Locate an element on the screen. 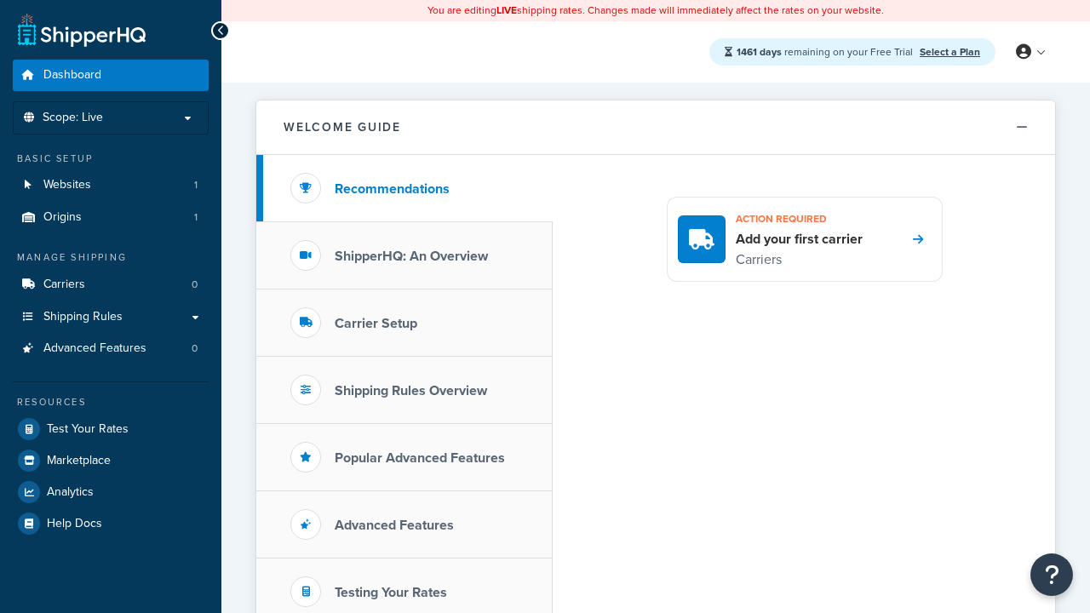 The image size is (1090, 613). button: Open Resource Center is located at coordinates (1052, 575).